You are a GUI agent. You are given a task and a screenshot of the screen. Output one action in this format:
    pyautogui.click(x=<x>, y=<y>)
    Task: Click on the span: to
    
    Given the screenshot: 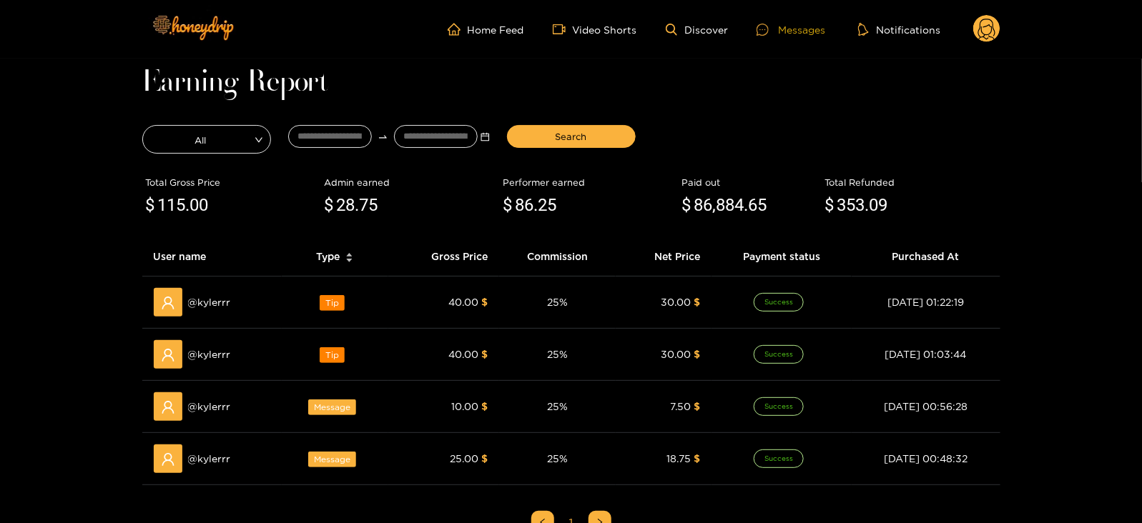 What is the action you would take?
    pyautogui.click(x=383, y=137)
    